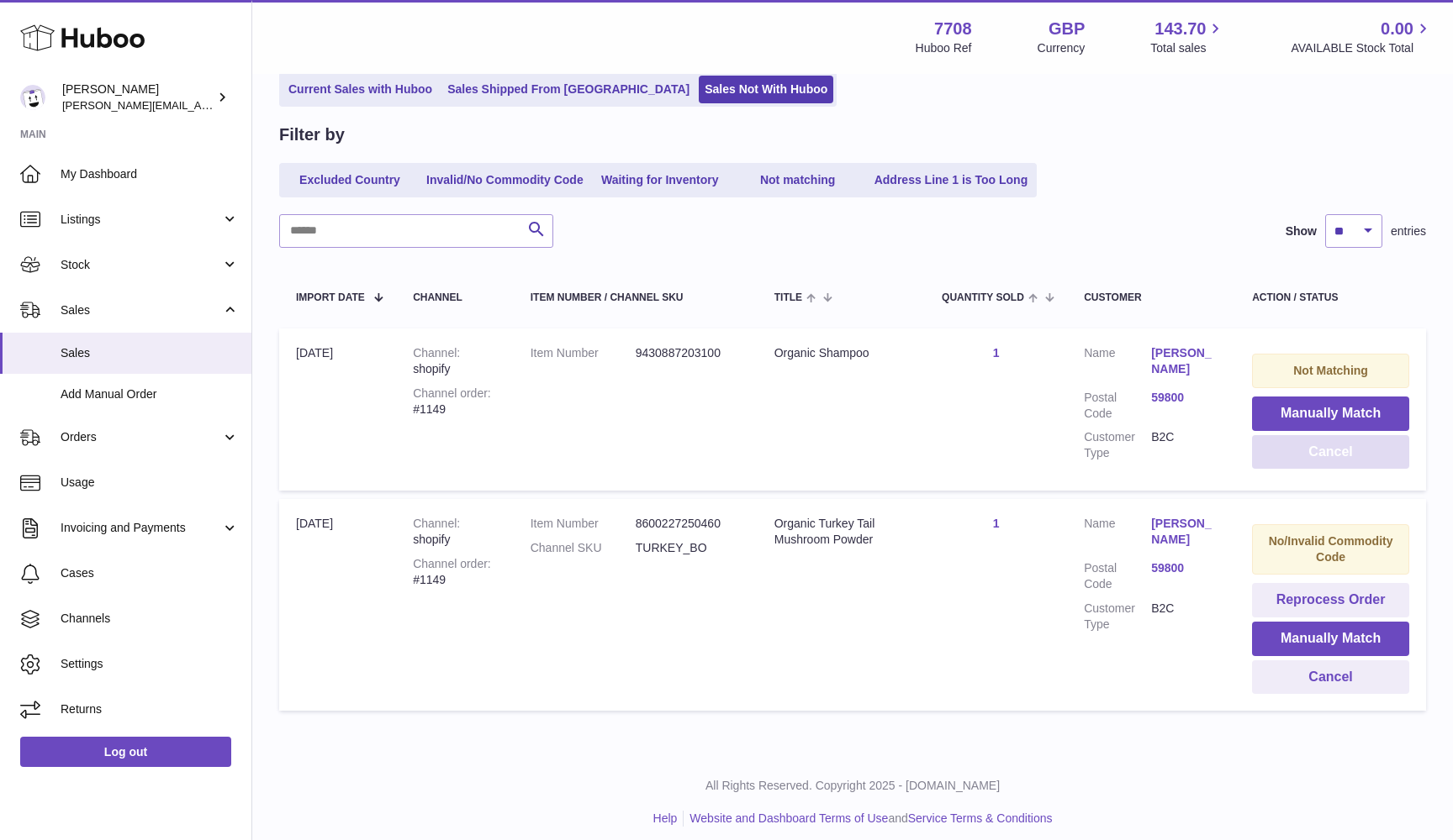 This screenshot has width=1453, height=840. What do you see at coordinates (150, 483) in the screenshot?
I see `span: Usage` at bounding box center [150, 483].